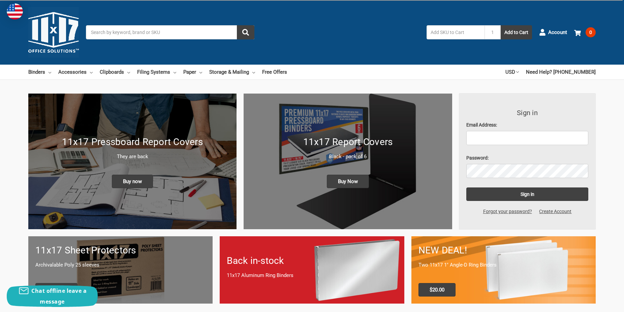  I want to click on p: 11x17 Aluminum Ring Binders, so click(312, 275).